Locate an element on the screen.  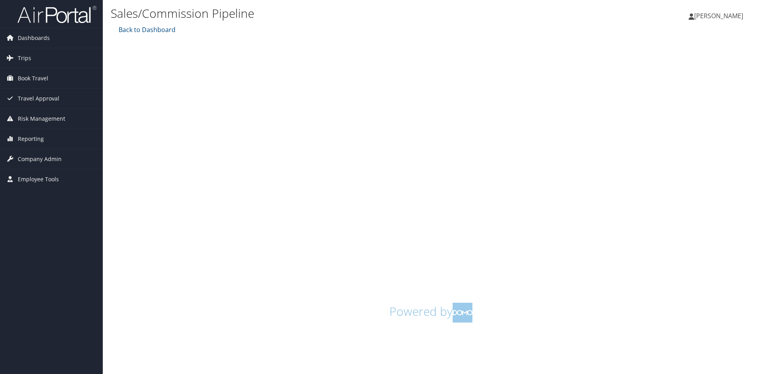
span: Book Travel is located at coordinates (33, 78).